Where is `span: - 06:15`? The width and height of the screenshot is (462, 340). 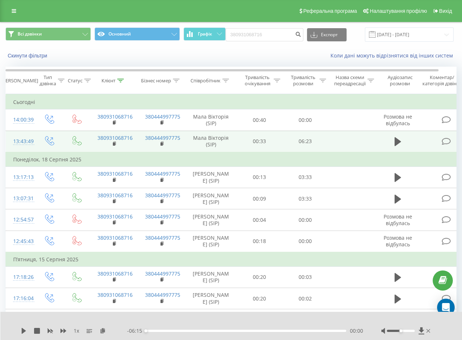 span: - 06:15 is located at coordinates (136, 331).